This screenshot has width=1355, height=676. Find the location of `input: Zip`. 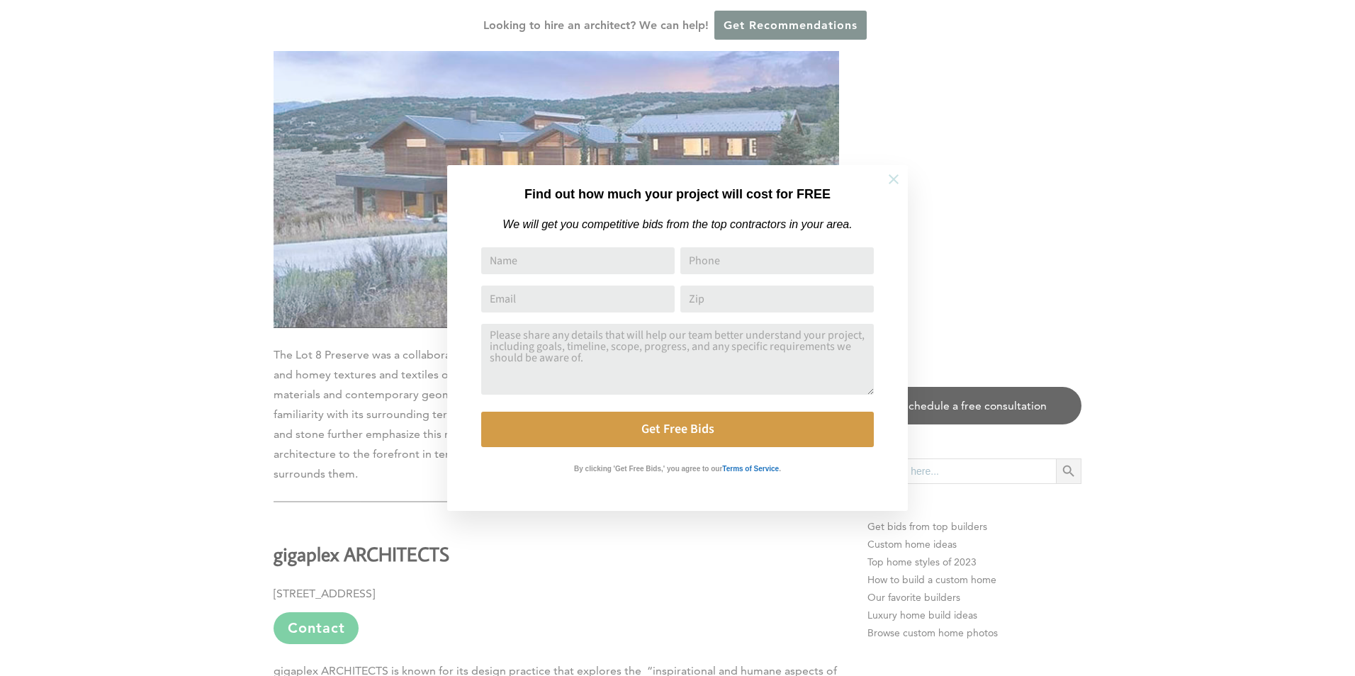

input: Zip is located at coordinates (777, 299).